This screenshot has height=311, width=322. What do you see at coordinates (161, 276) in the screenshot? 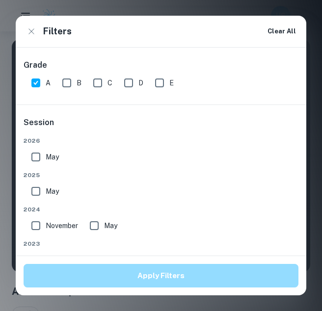
I see `button: Apply Filters` at bounding box center [161, 276].